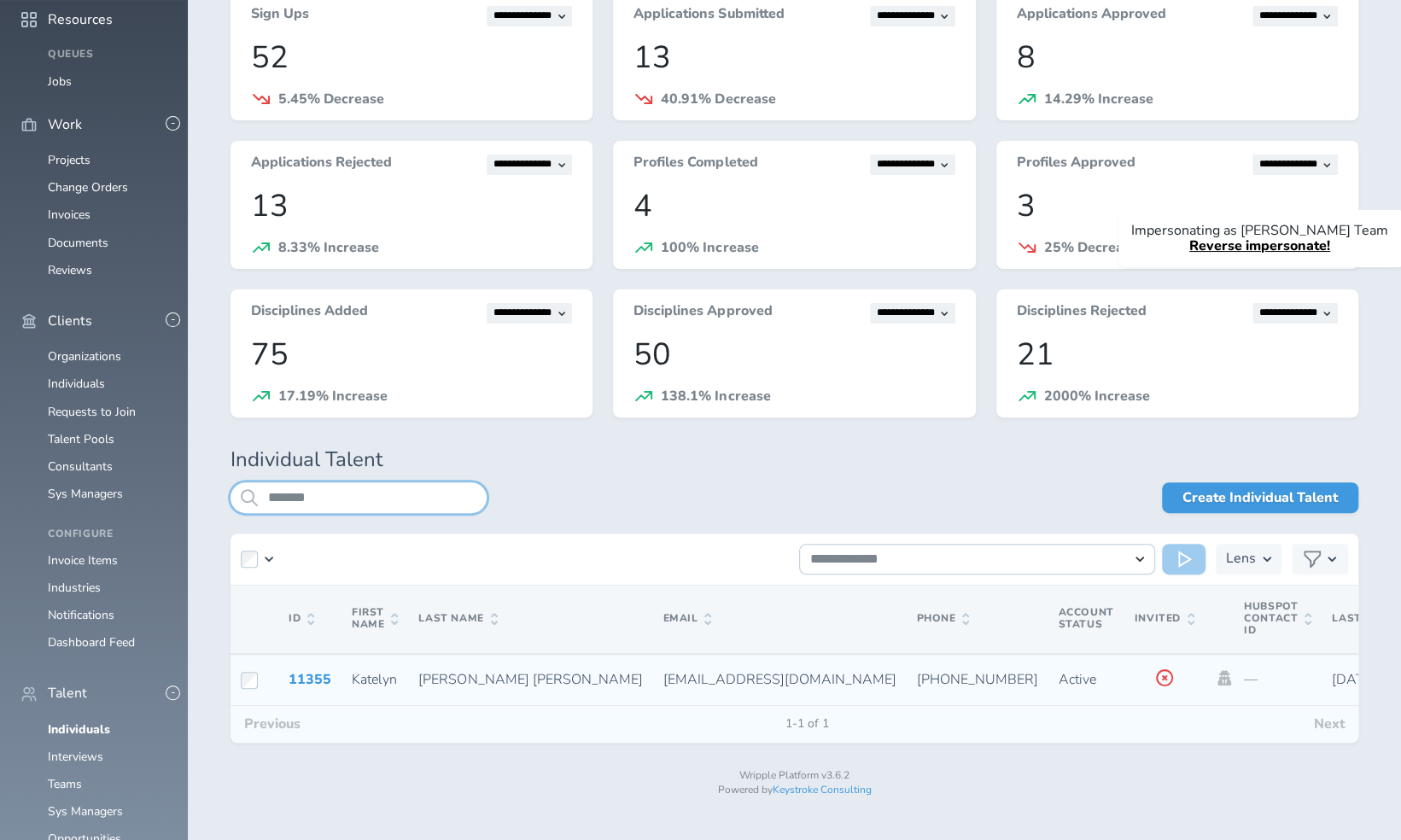  What do you see at coordinates (1076, 164) in the screenshot?
I see `h3: Profiles Approved` at bounding box center [1076, 164].